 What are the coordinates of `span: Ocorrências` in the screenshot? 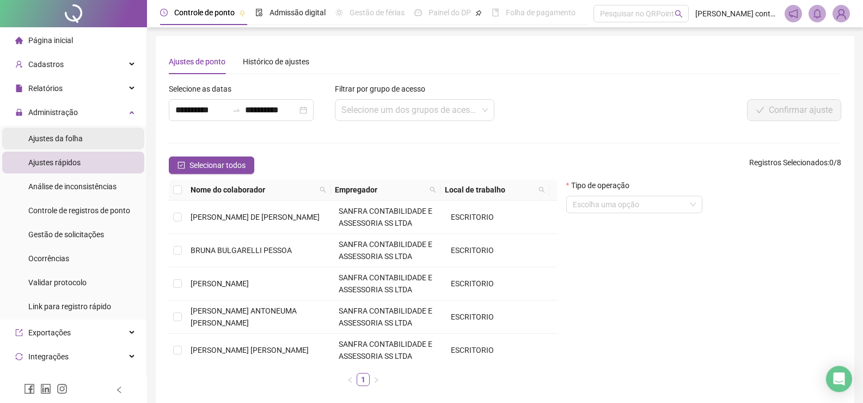 It's located at (48, 258).